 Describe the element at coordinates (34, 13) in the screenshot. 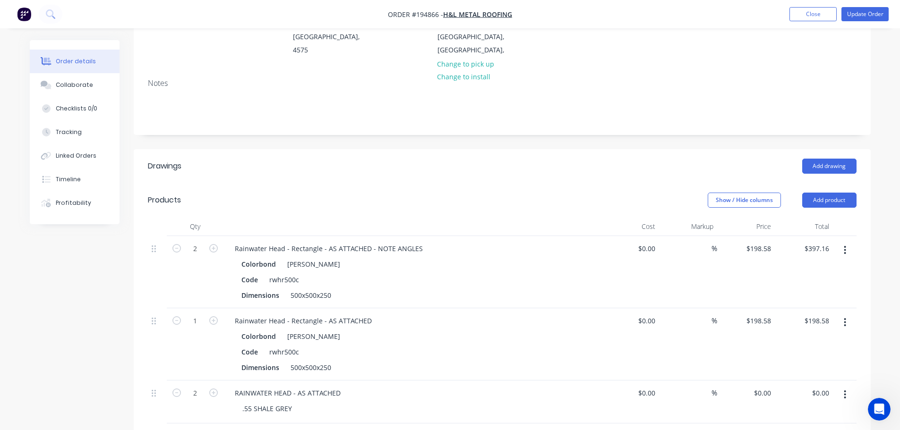

I see `img: Profile image for Maricar` at that location.